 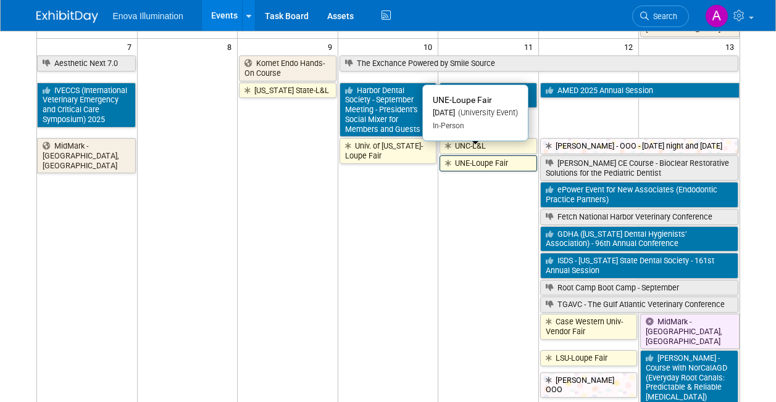 I want to click on img: ExhibitDay, so click(x=67, y=17).